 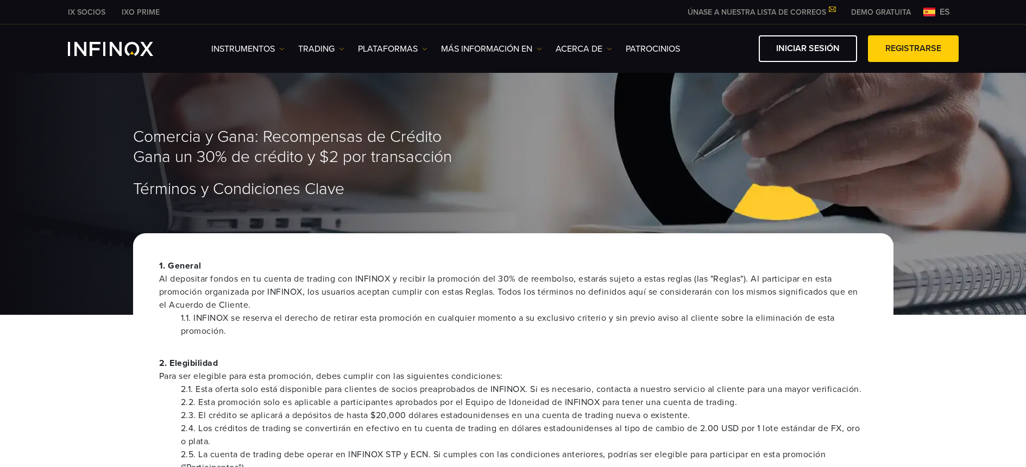 What do you see at coordinates (321, 49) in the screenshot?
I see `a: TRADING` at bounding box center [321, 49].